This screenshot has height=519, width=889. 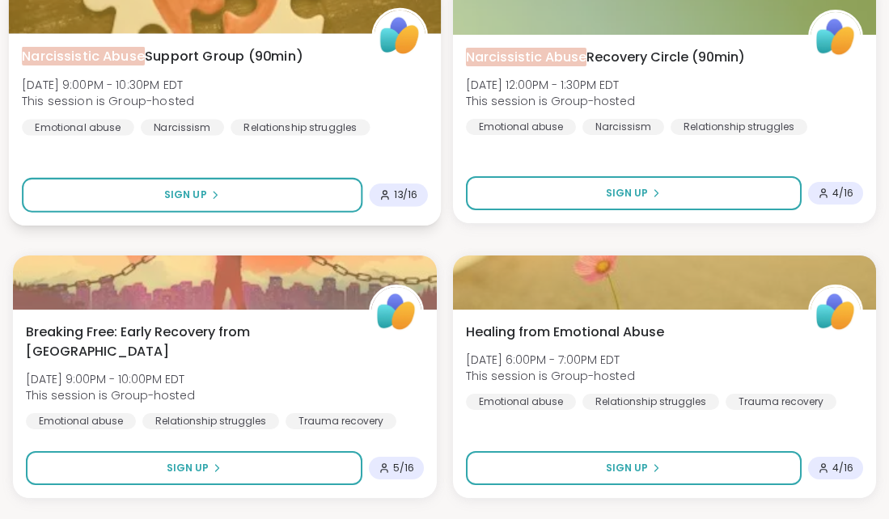 I want to click on span: 13 / 16, so click(x=406, y=195).